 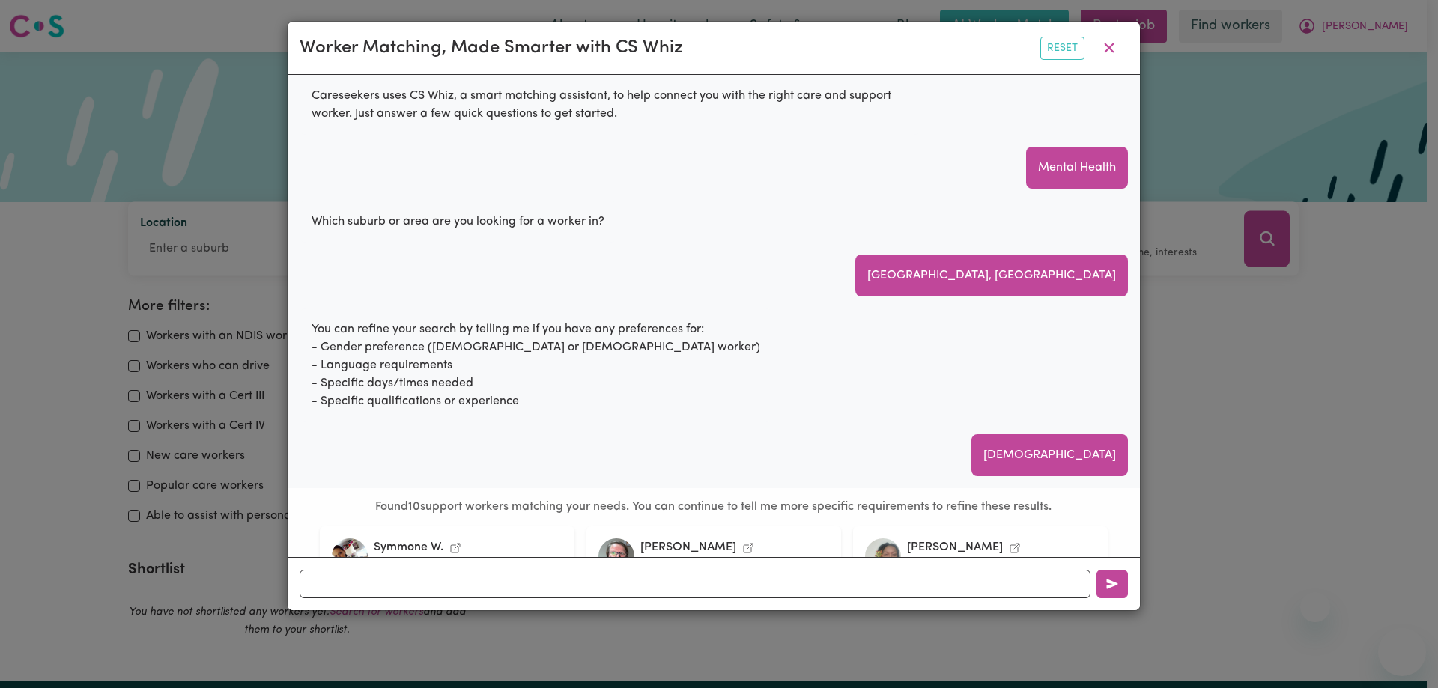 I want to click on div: Worker Matching, Made Smarter with CS Whiz, so click(x=491, y=48).